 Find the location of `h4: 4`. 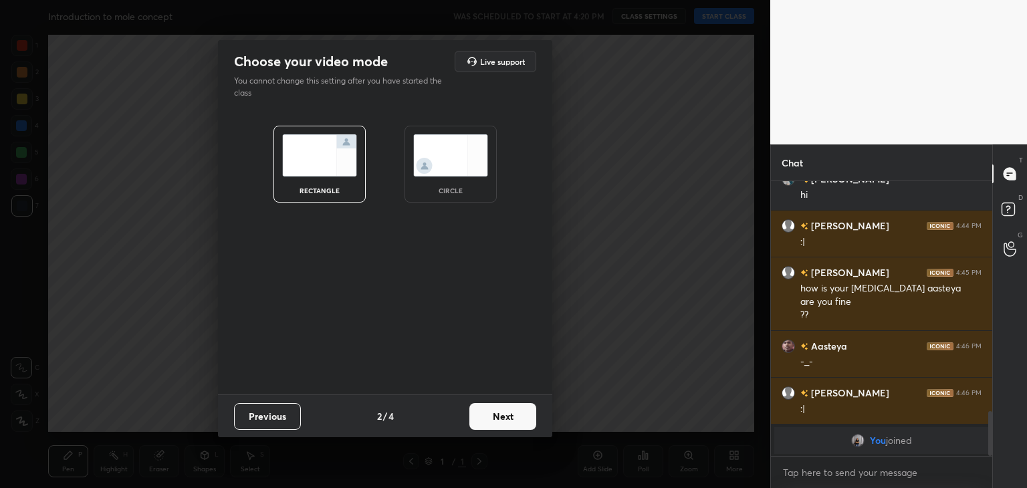

h4: 4 is located at coordinates (391, 416).